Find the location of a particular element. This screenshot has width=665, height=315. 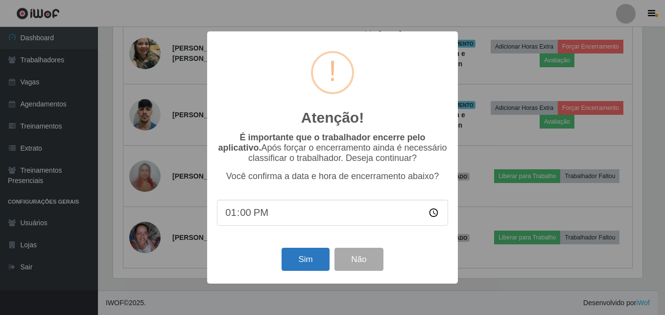

h2: Atenção! is located at coordinates (333, 118).